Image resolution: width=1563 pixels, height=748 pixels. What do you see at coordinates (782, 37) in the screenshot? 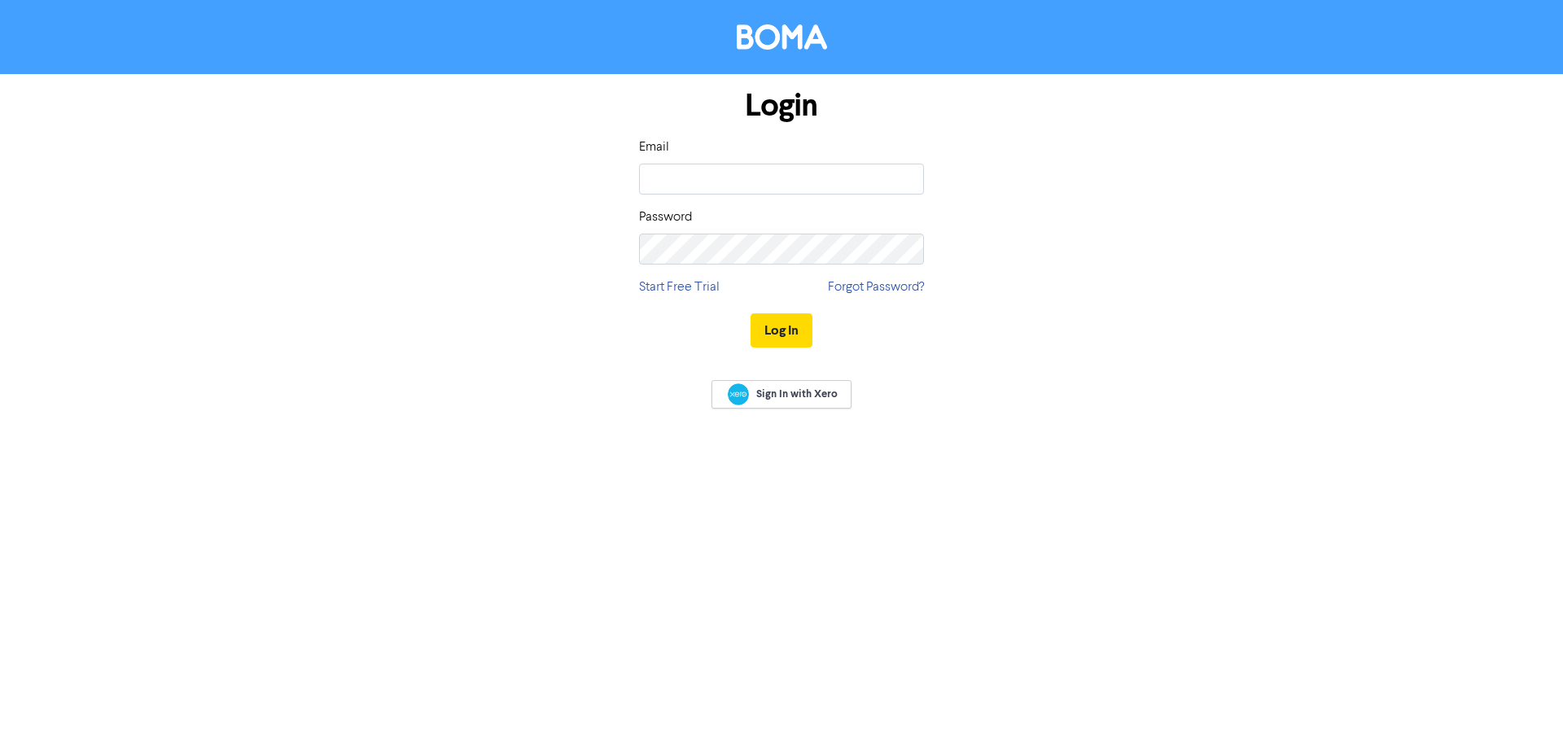
I see `img: BOMA Logo` at bounding box center [782, 37].